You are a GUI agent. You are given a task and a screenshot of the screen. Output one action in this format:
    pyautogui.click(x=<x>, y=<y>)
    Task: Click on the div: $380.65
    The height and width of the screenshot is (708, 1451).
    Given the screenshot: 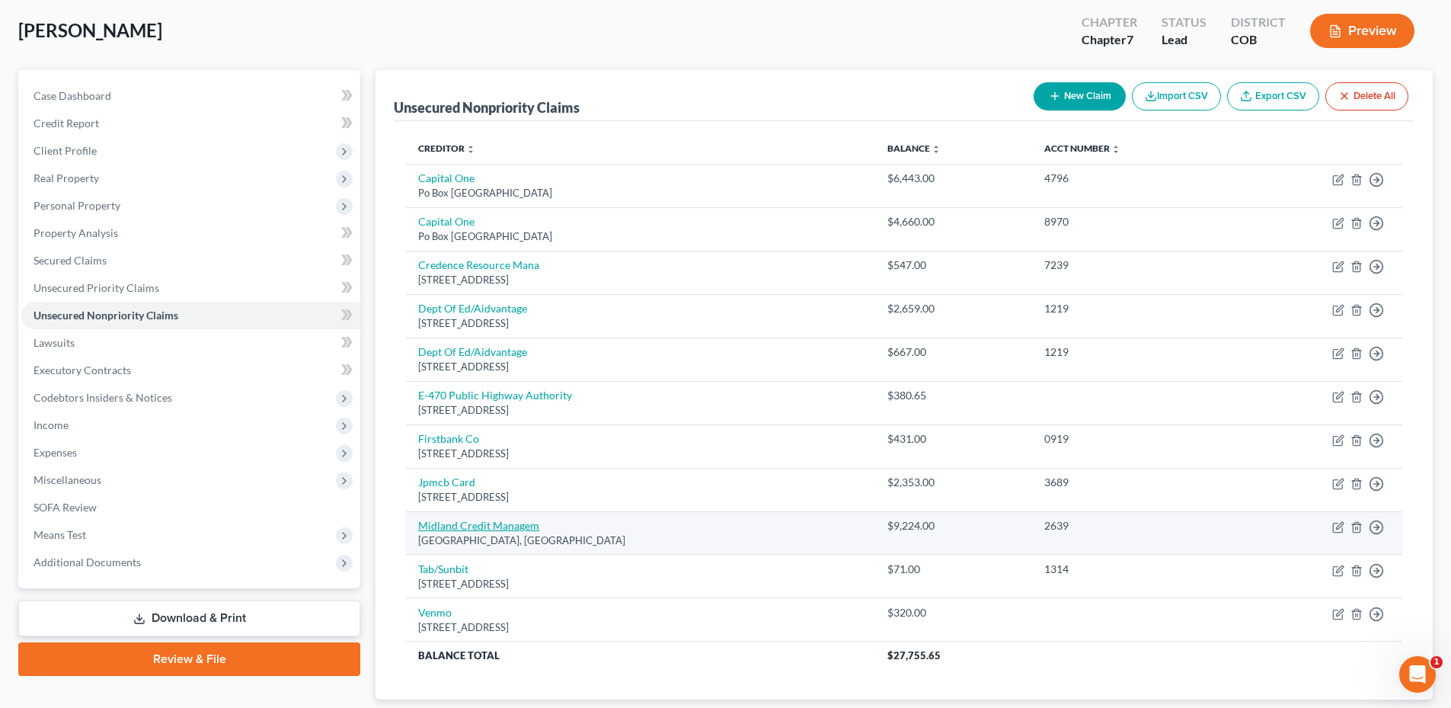 What is the action you would take?
    pyautogui.click(x=954, y=395)
    